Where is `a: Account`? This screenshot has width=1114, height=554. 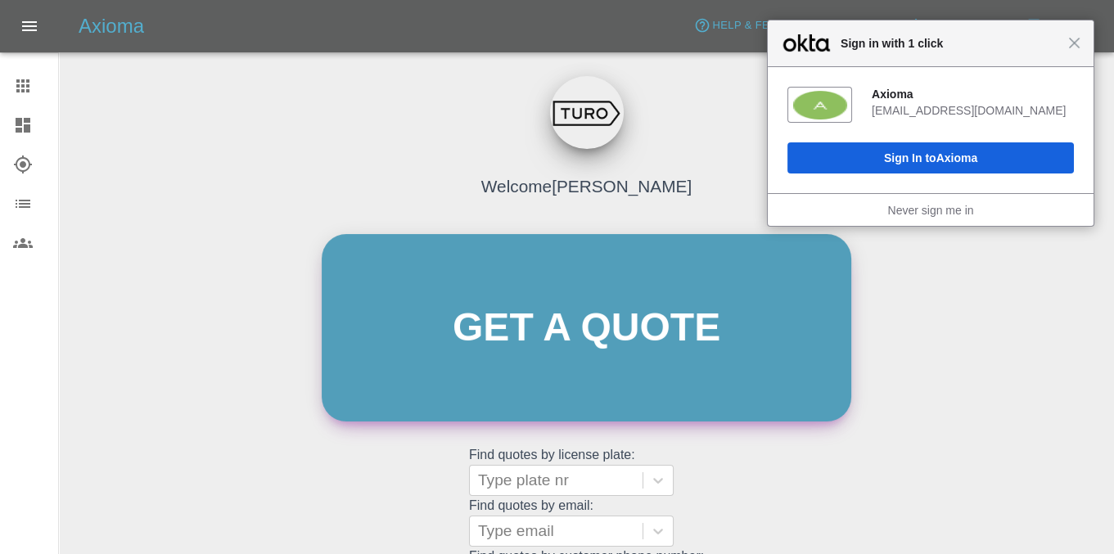
a: Account is located at coordinates (861, 26).